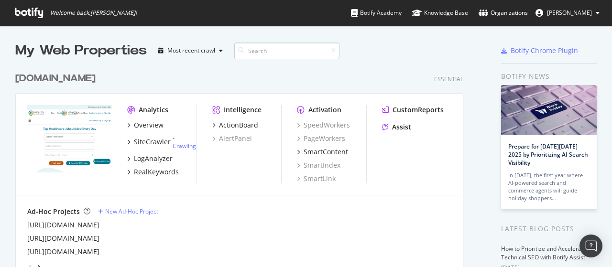 The image size is (612, 267). Describe the element at coordinates (235, 125) in the screenshot. I see `a: ActionBoard` at that location.